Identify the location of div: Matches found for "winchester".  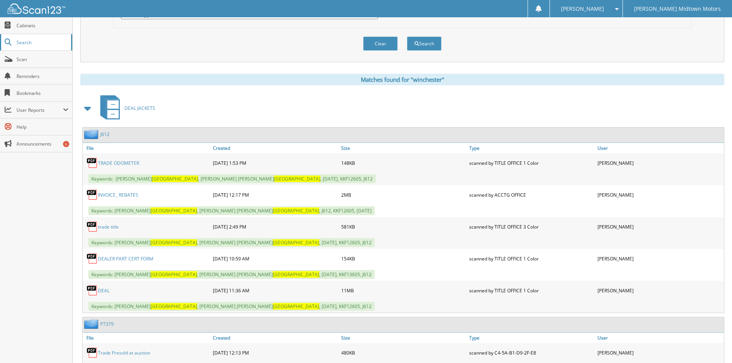
(403, 80).